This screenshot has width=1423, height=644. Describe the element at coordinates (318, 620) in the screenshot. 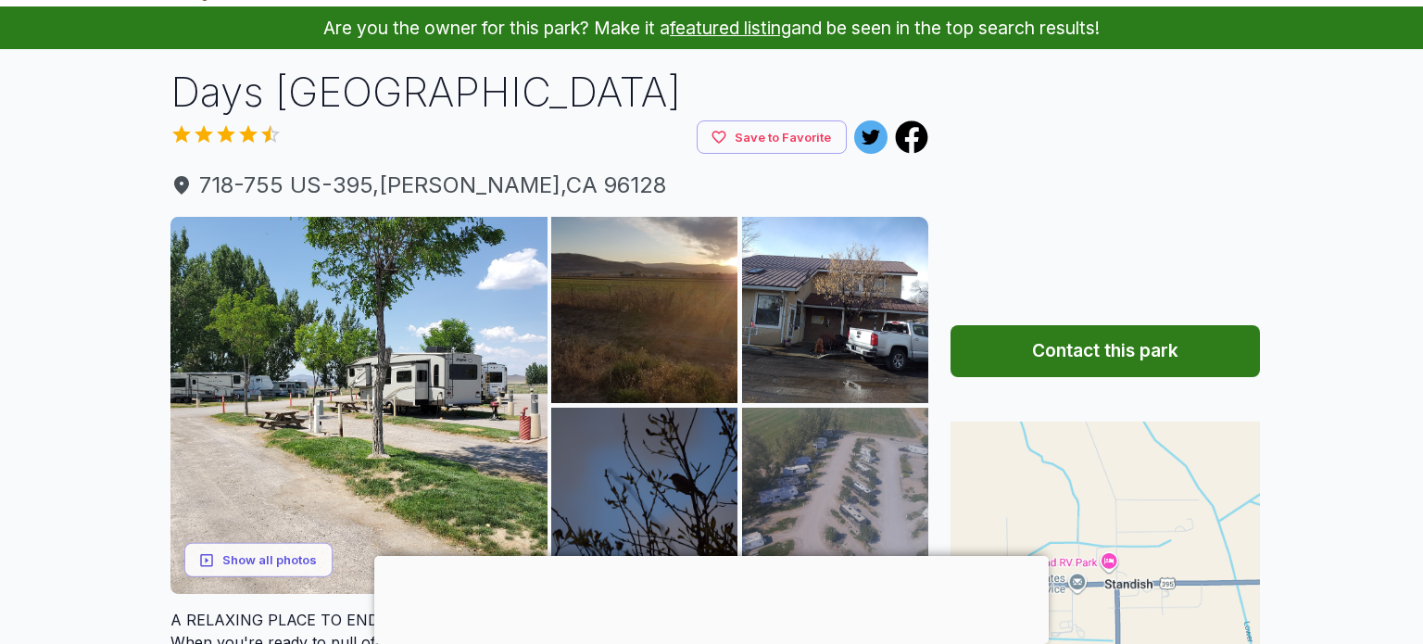

I see `span: A RELAXING PLACE TO END YOUR DAY!` at that location.